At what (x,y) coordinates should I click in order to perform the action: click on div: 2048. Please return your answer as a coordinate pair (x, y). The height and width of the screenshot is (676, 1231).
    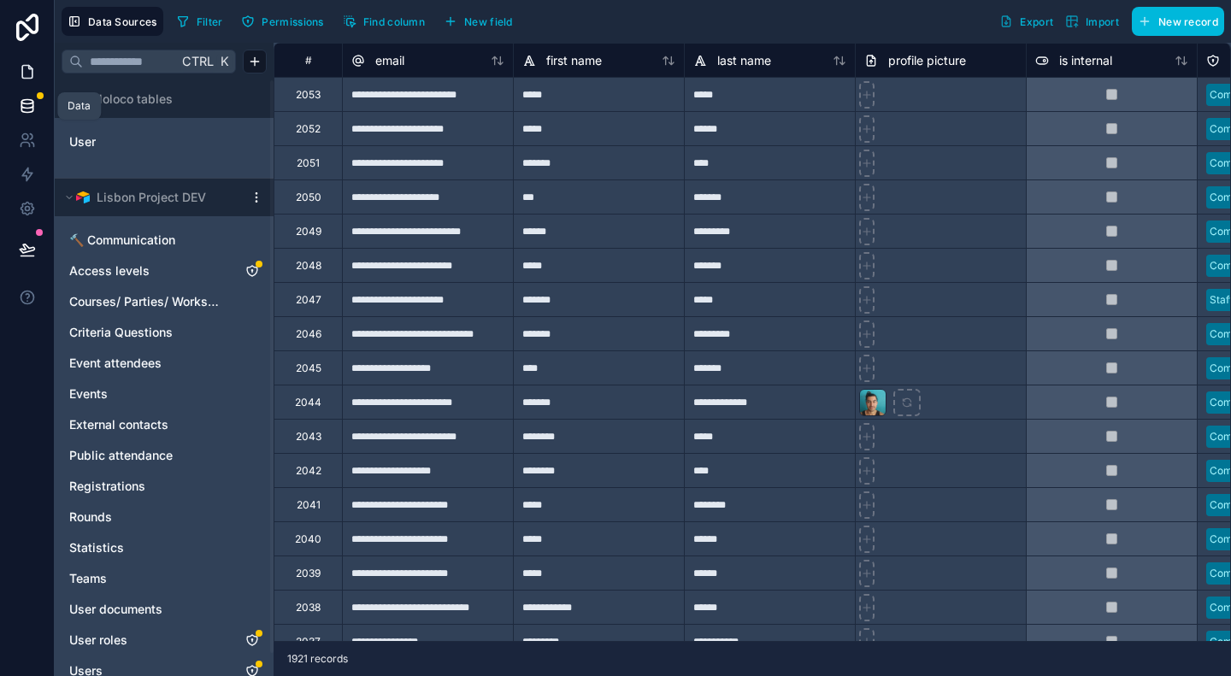
    Looking at the image, I should click on (309, 266).